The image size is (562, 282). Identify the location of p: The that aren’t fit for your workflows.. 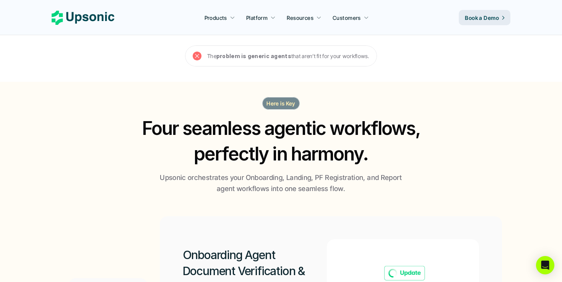
(288, 56).